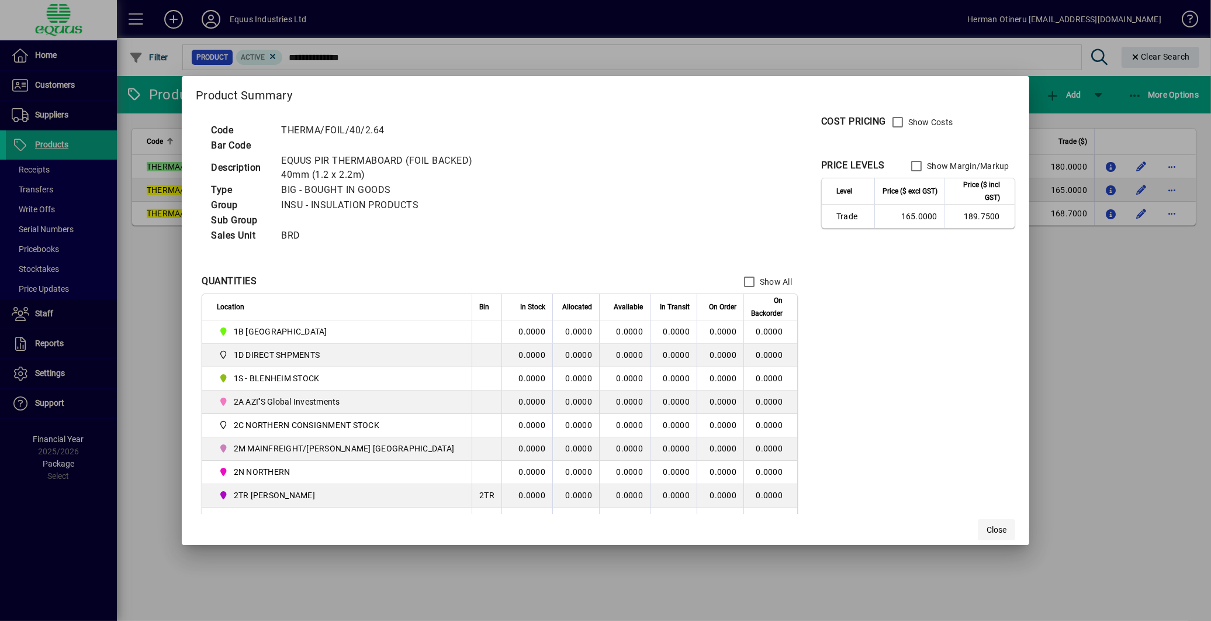 The width and height of the screenshot is (1211, 621). Describe the element at coordinates (338, 331) in the screenshot. I see `span: 1B BLENHEIM` at that location.